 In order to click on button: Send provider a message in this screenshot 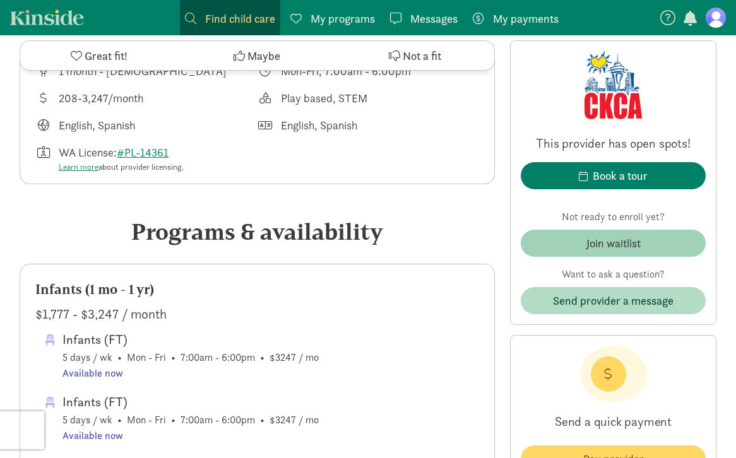, I will do `click(613, 300)`.